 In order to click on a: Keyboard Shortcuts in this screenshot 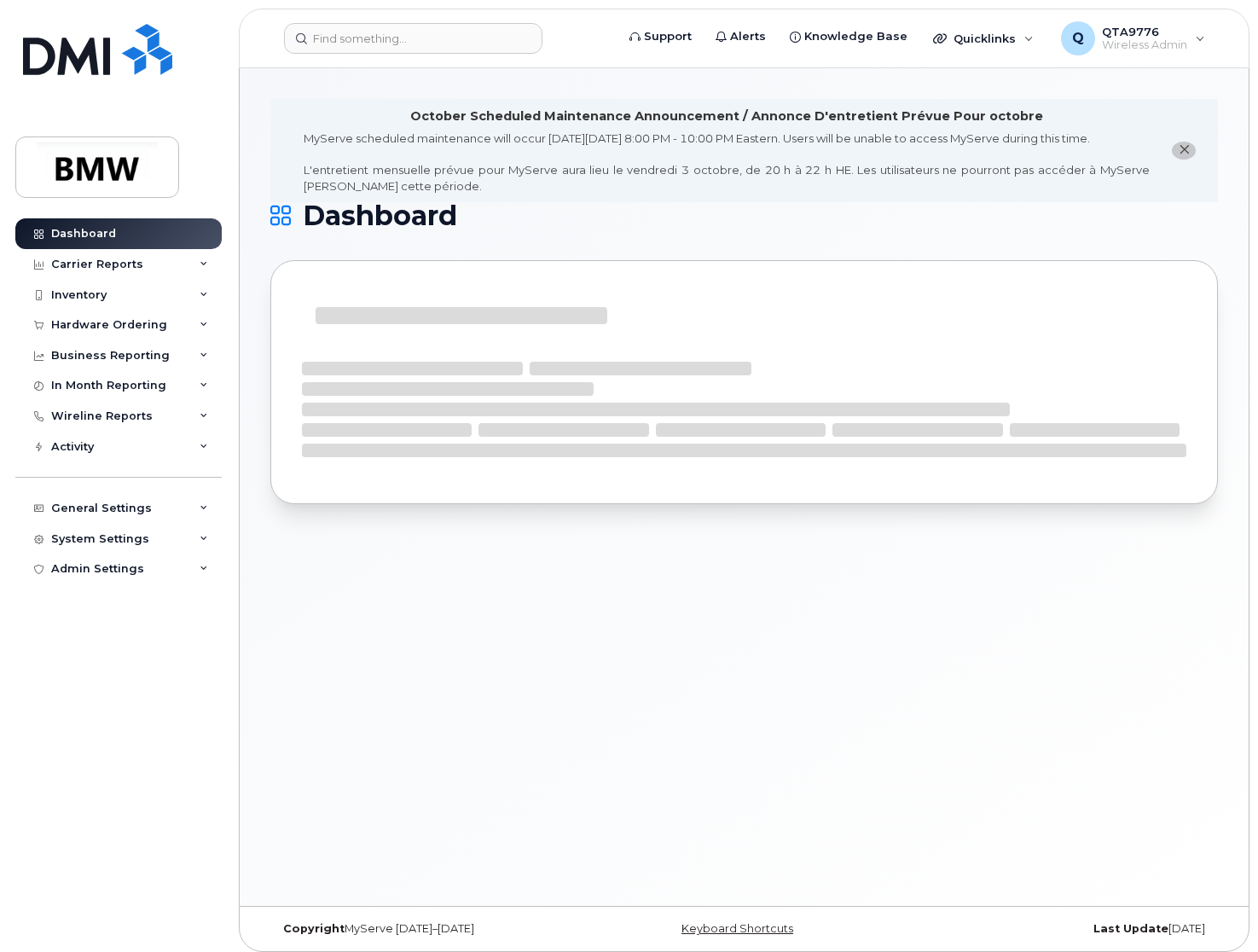, I will do `click(737, 928)`.